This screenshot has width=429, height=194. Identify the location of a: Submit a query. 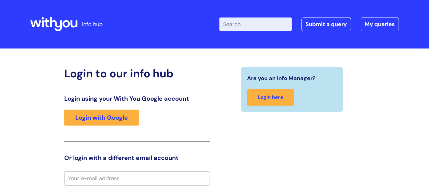
(326, 24).